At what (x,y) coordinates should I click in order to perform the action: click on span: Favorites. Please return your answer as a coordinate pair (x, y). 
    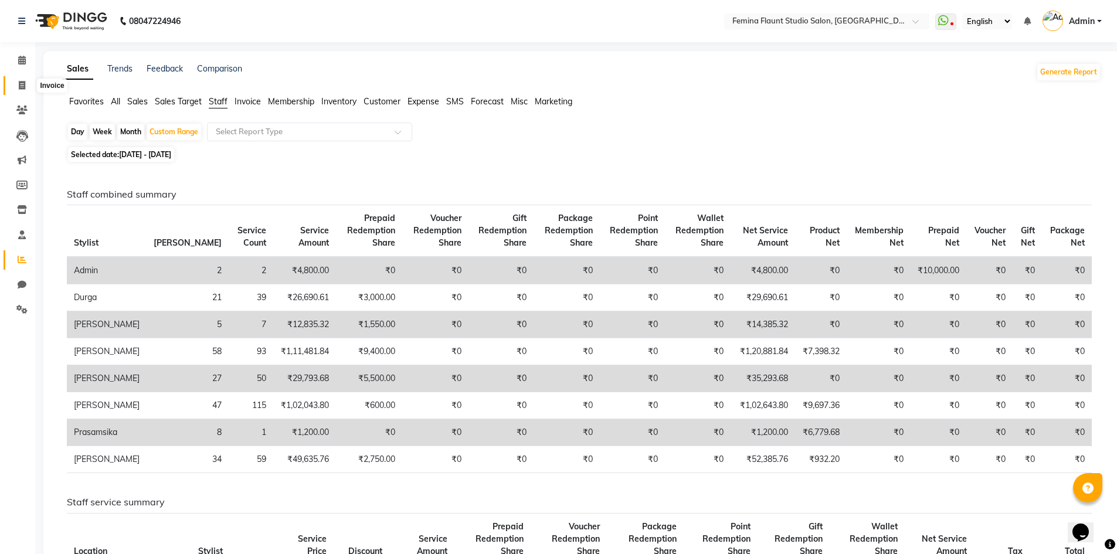
    Looking at the image, I should click on (86, 101).